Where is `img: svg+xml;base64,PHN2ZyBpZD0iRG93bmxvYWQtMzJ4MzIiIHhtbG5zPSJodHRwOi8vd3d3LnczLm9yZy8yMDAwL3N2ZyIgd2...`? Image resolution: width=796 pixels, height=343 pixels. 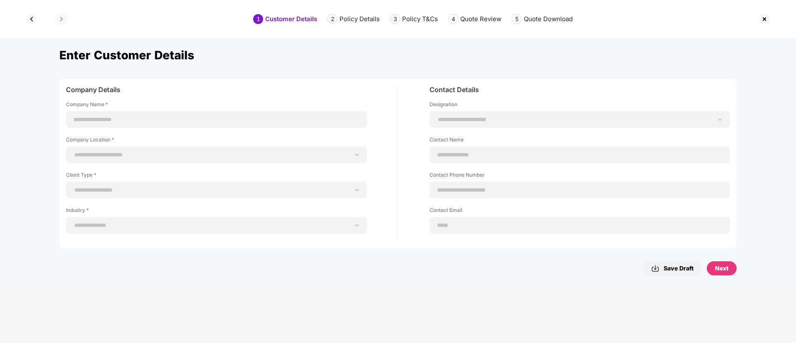 img: svg+xml;base64,PHN2ZyBpZD0iRG93bmxvYWQtMzJ4MzIiIHhtbG5zPSJodHRwOi8vd3d3LnczLm9yZy8yMDAwL3N2ZyIgd2... is located at coordinates (655, 268).